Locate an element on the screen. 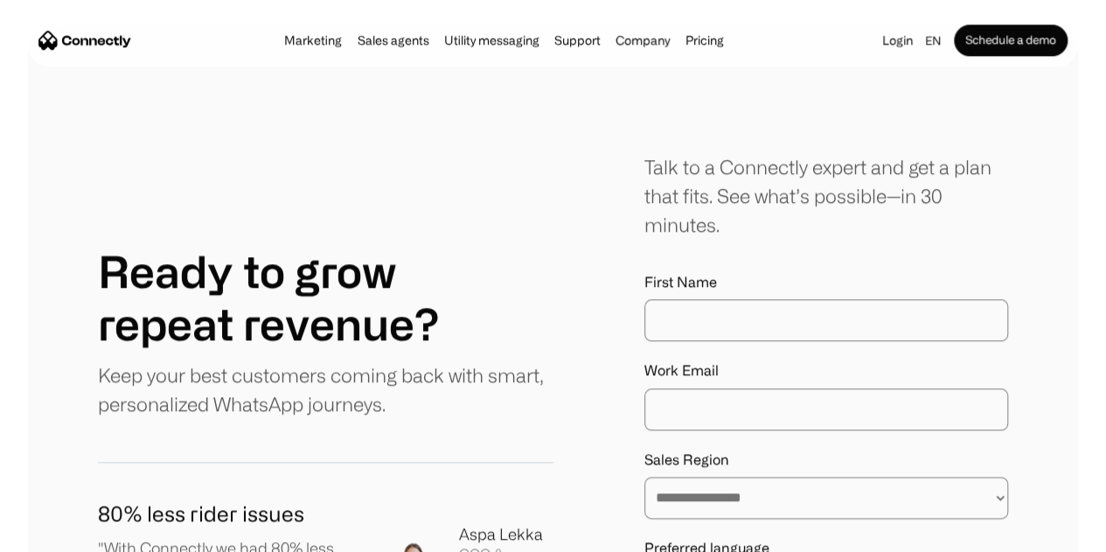  a: Marketing is located at coordinates (313, 40).